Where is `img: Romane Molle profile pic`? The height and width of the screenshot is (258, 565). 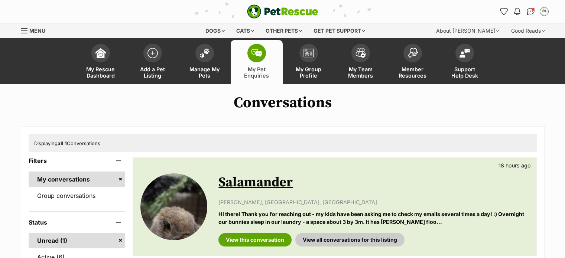
img: Romane Molle profile pic is located at coordinates (545, 12).